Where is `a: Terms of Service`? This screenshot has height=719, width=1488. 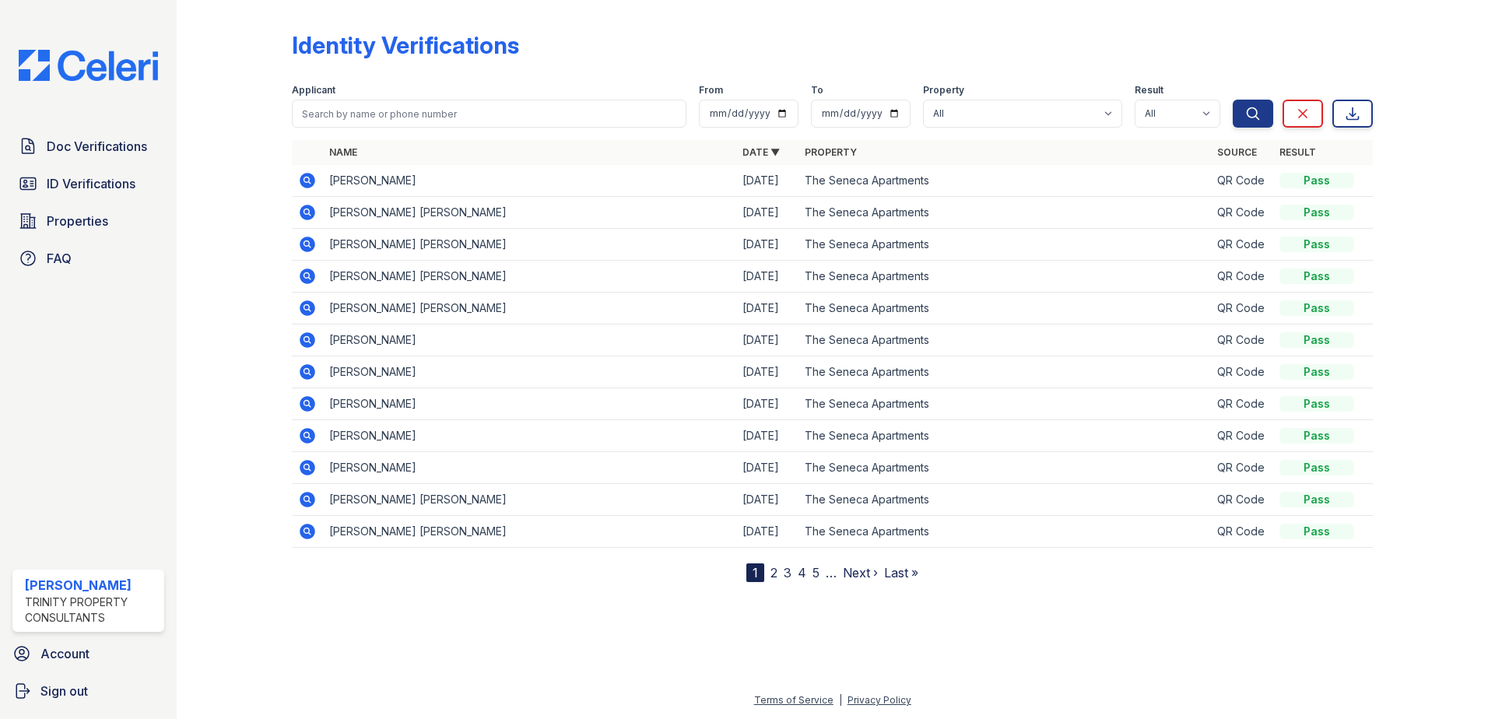
a: Terms of Service is located at coordinates (794, 700).